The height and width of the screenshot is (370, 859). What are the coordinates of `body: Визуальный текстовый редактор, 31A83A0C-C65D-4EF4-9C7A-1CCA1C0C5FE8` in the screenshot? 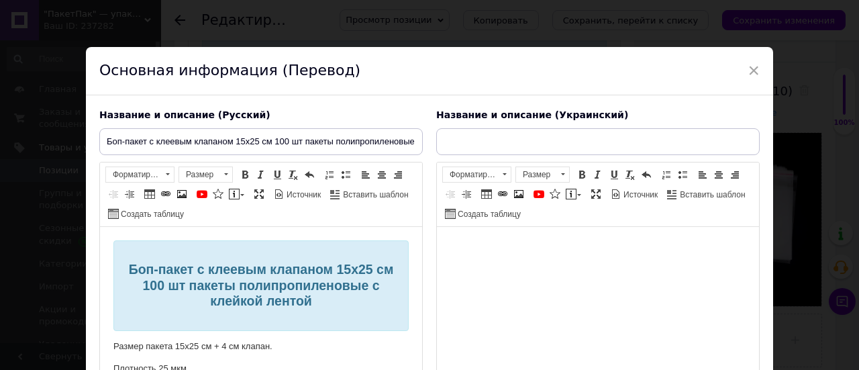 It's located at (161, 20).